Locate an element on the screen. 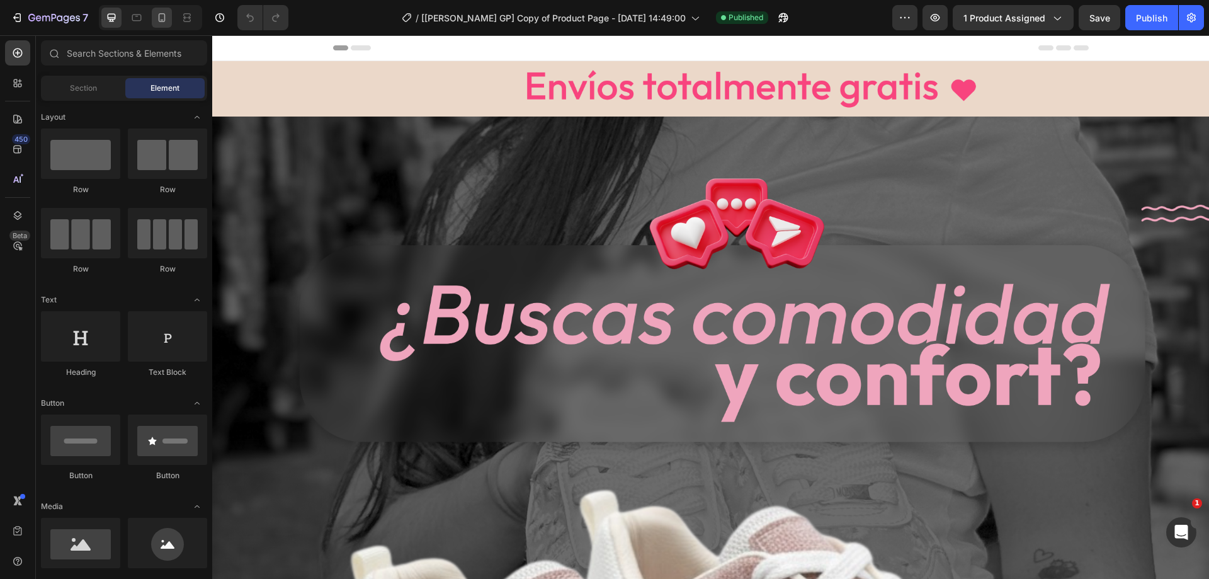  button: Save is located at coordinates (1100, 18).